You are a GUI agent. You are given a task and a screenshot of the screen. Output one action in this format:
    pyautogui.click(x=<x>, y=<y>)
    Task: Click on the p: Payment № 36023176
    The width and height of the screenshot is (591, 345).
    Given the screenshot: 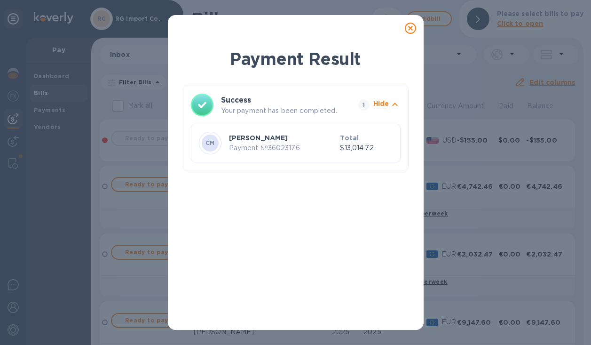 What is the action you would take?
    pyautogui.click(x=283, y=148)
    